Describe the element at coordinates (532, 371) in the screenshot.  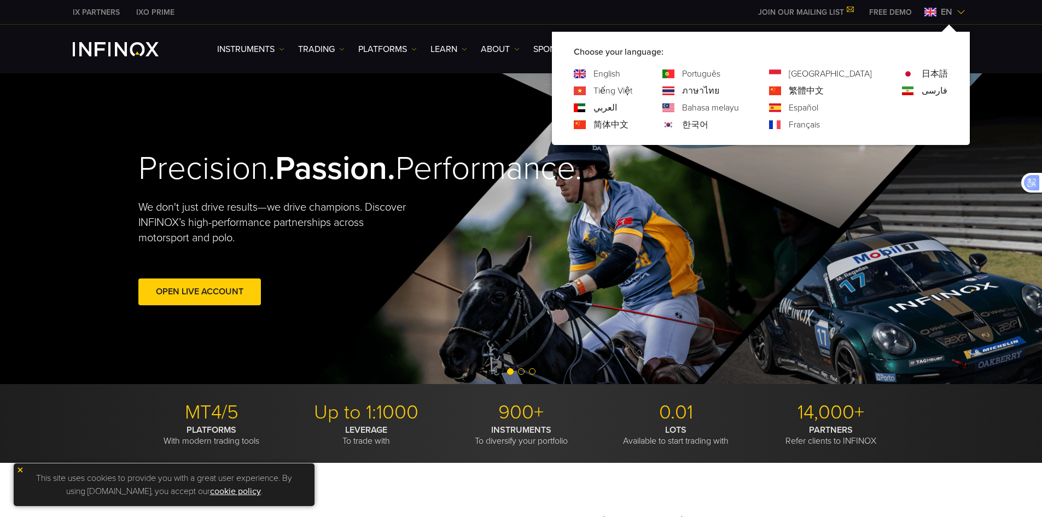
I see `span: Go to slide 3` at that location.